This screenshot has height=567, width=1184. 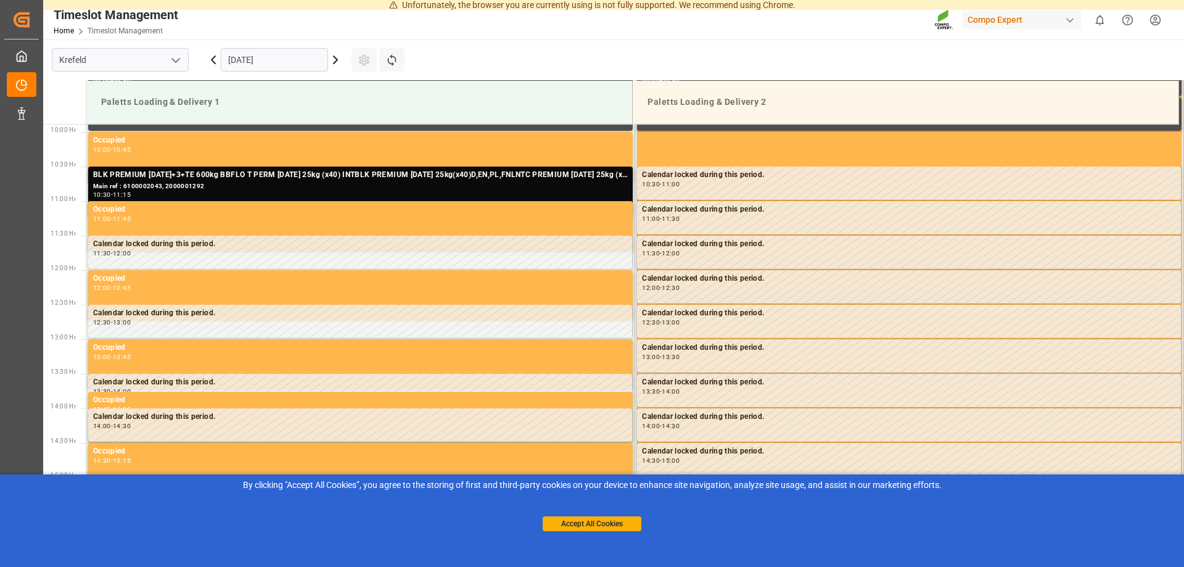 I want to click on div: Compo Expert, so click(x=1022, y=20).